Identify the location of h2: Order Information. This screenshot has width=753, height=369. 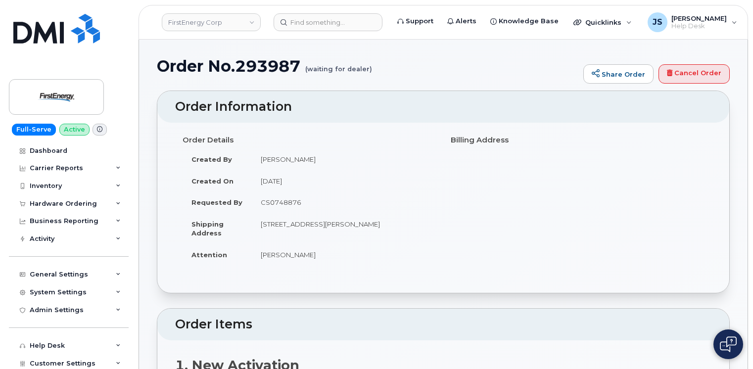
(443, 107).